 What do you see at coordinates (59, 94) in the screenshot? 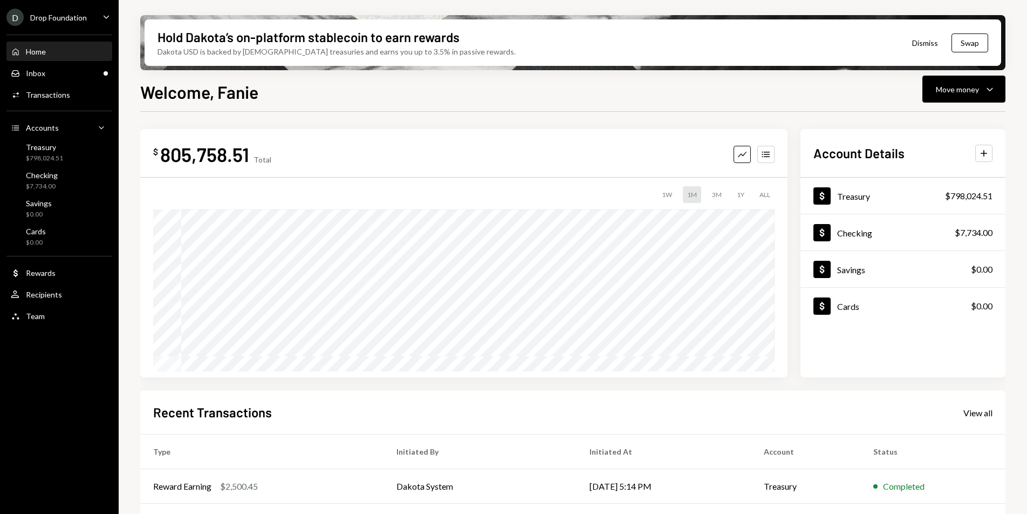
I see `a: Transactions` at bounding box center [59, 94].